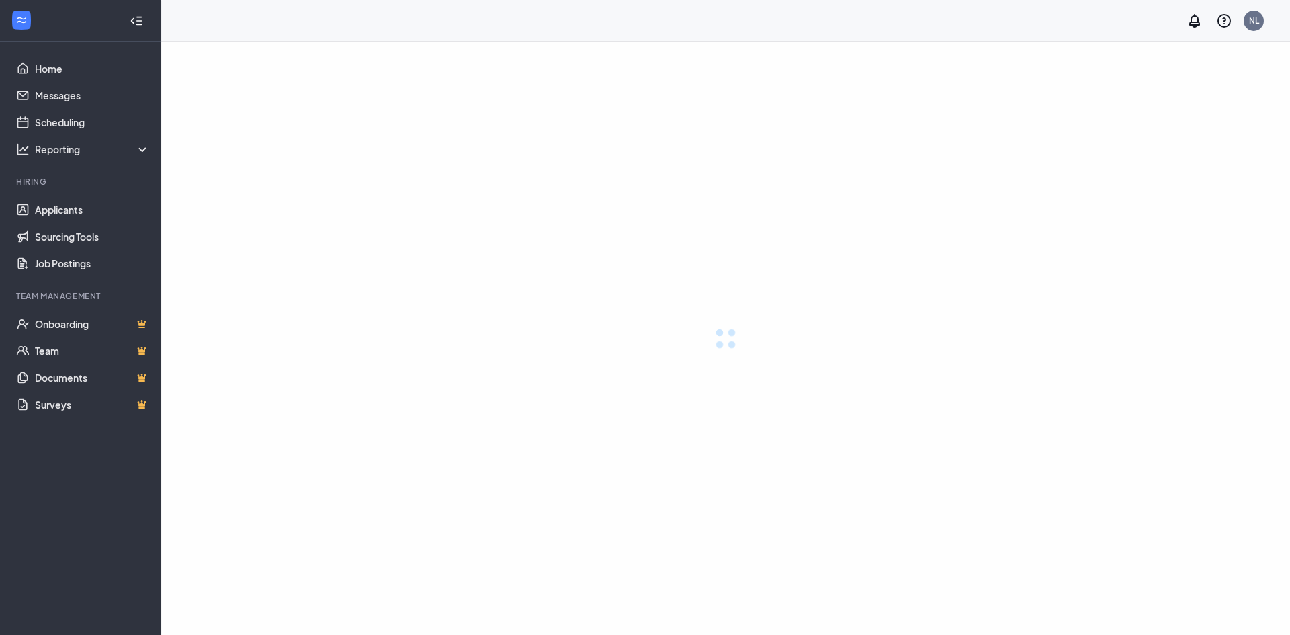  Describe the element at coordinates (92, 263) in the screenshot. I see `a: Job Postings` at that location.